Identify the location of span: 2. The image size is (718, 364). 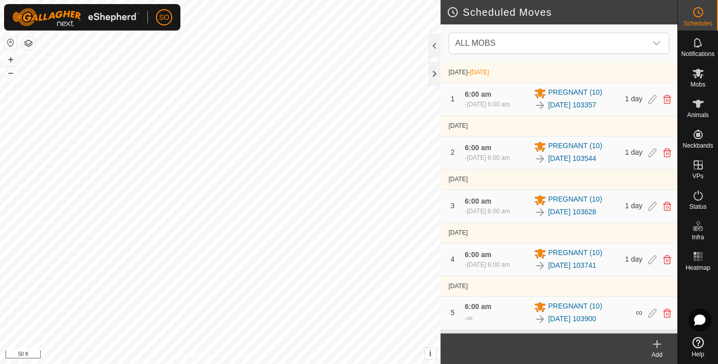
(453, 152).